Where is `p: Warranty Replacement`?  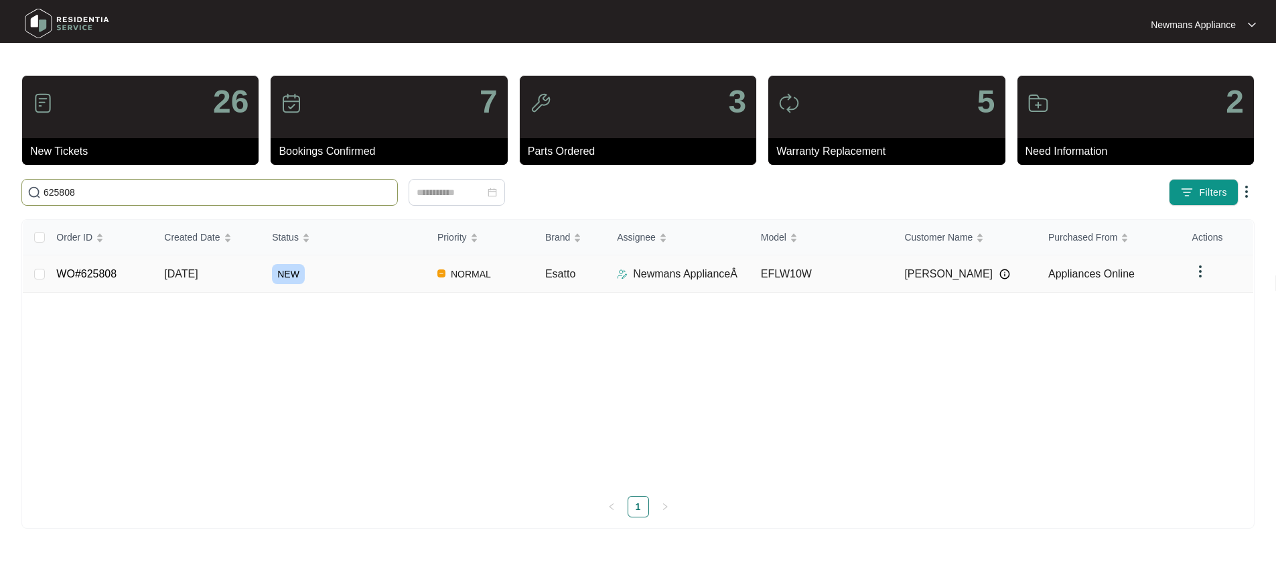
p: Warranty Replacement is located at coordinates (890, 151).